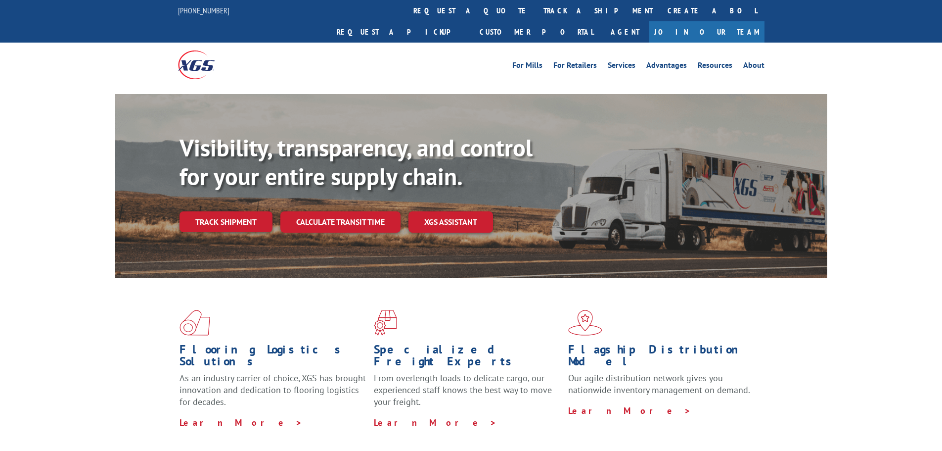 Image resolution: width=942 pixels, height=451 pixels. I want to click on img: xgs-icon-total-supply-chain-intelligence-red, so click(195, 323).